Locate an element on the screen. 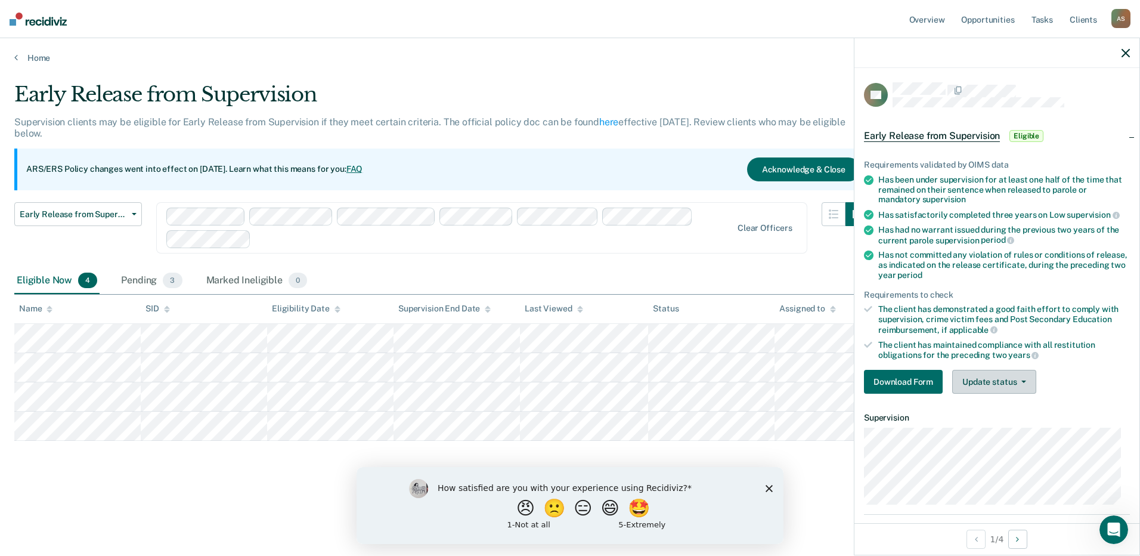 Image resolution: width=1140 pixels, height=556 pixels. img: Recidiviz is located at coordinates (38, 19).